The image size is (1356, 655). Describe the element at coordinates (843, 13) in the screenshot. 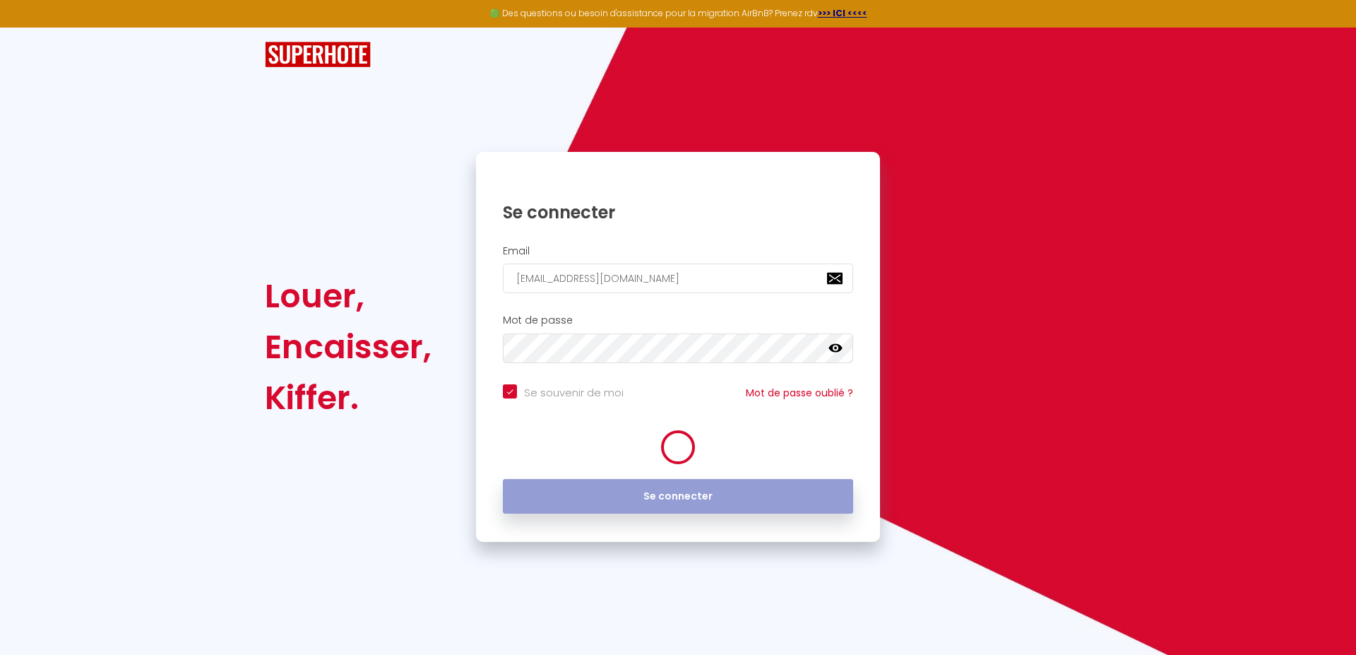

I see `a: >>> ICI <<<<` at that location.